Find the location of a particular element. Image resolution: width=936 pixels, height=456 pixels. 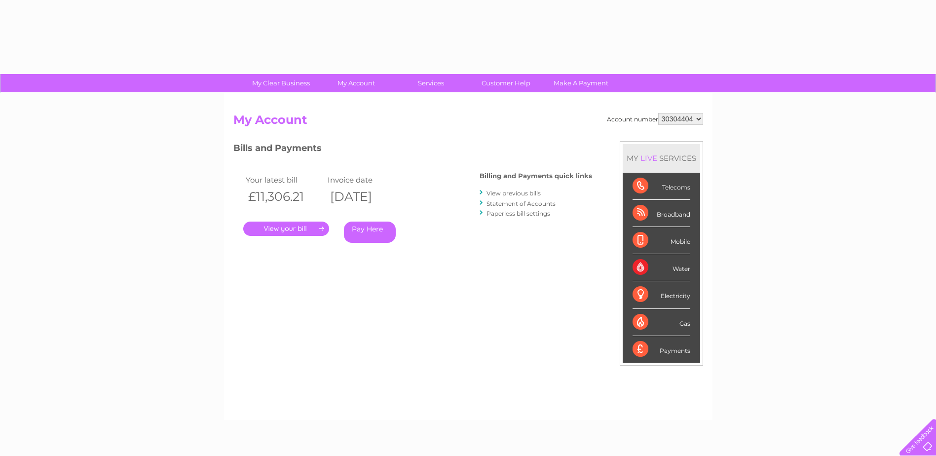

a: Make A Payment is located at coordinates (581, 83).